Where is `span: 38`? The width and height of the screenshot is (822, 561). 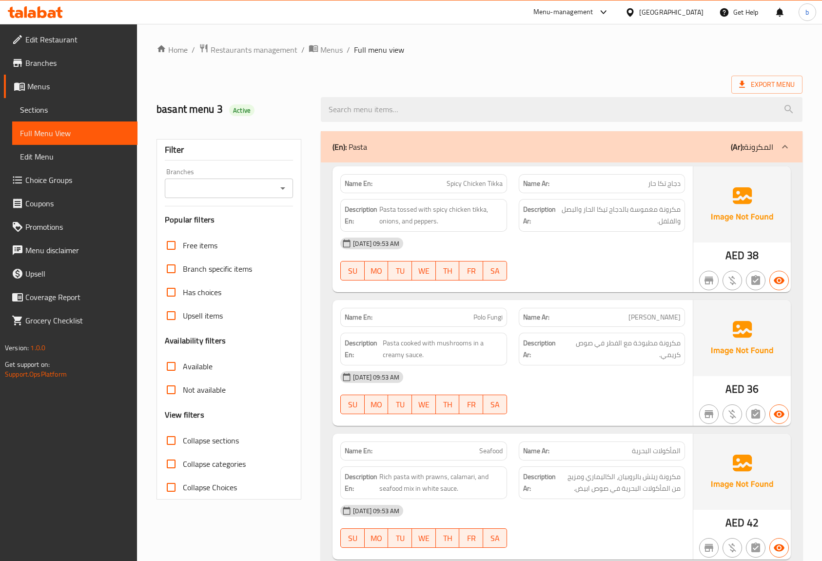 span: 38 is located at coordinates (753, 255).